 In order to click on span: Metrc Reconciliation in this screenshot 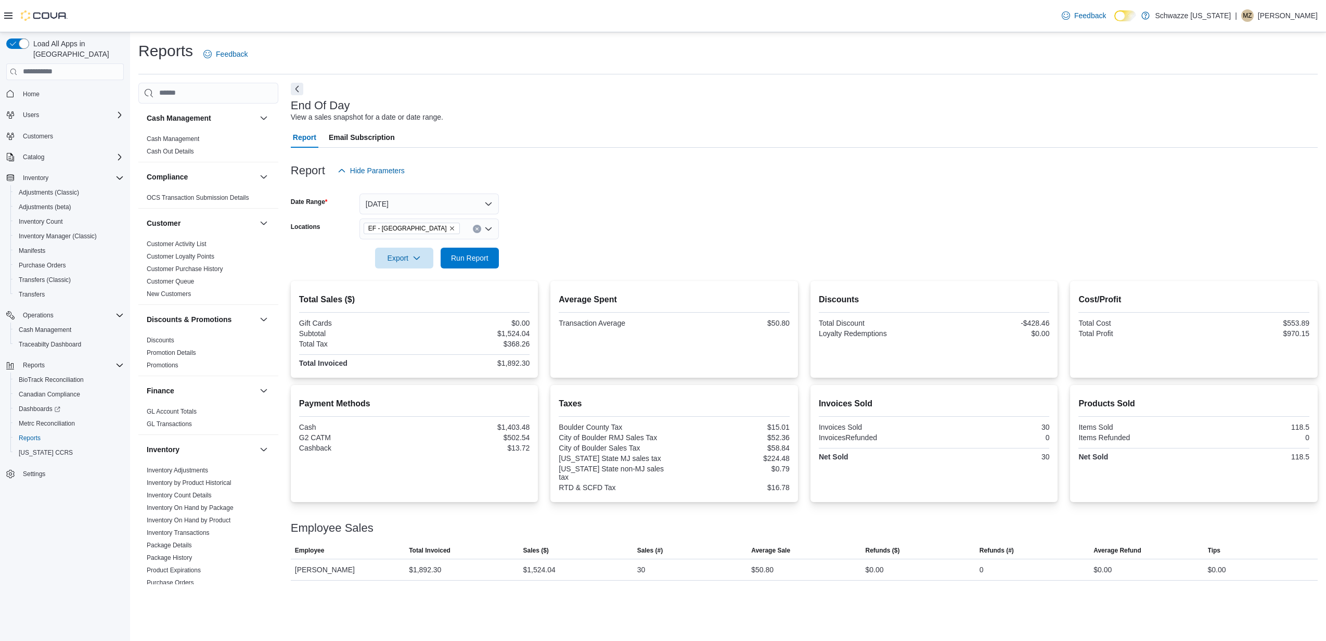, I will do `click(69, 423)`.